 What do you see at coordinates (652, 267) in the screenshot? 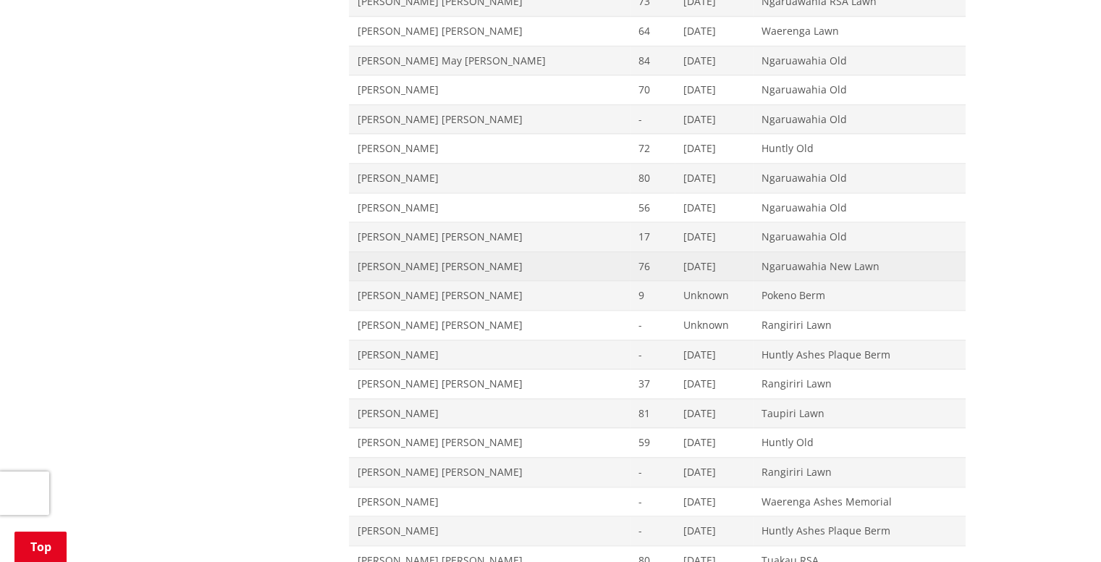
I see `span: 76` at bounding box center [652, 267].